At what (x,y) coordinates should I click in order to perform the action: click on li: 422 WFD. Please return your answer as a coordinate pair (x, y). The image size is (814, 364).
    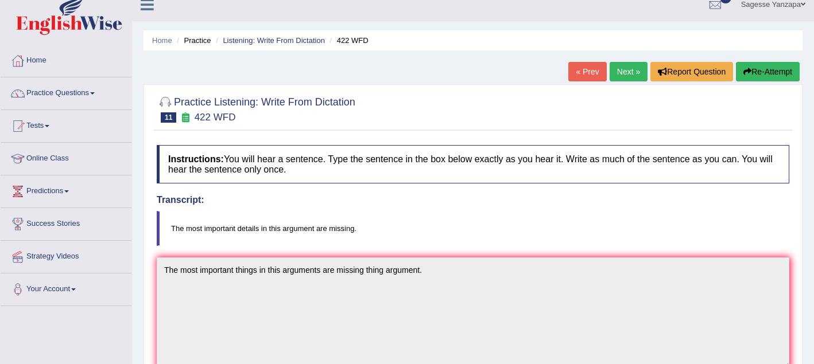
    Looking at the image, I should click on (348, 40).